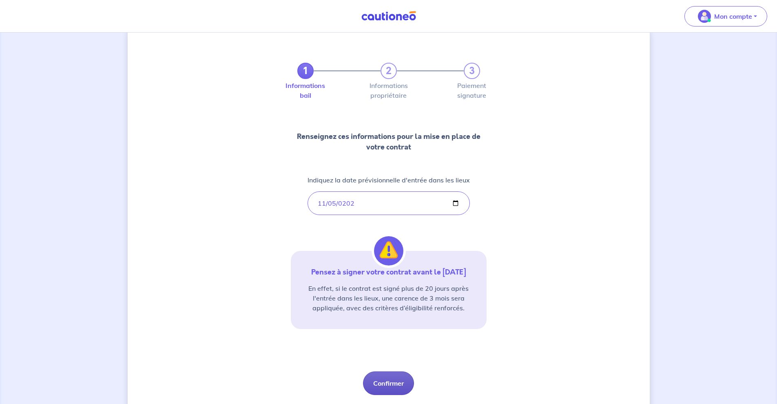  Describe the element at coordinates (389, 91) in the screenshot. I see `label: Informations propriétaire` at that location.